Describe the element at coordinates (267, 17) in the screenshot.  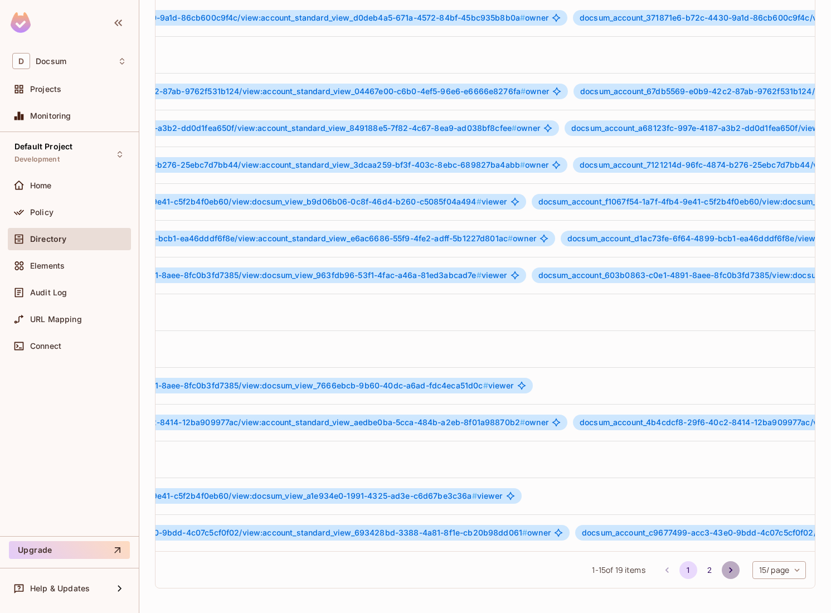
I see `span: docsum_account_371871e6-b72c-4430-9a1d-86cb600c9f4c/view:account_standard_view_d0deb4a5-671a-4572...` at that location.